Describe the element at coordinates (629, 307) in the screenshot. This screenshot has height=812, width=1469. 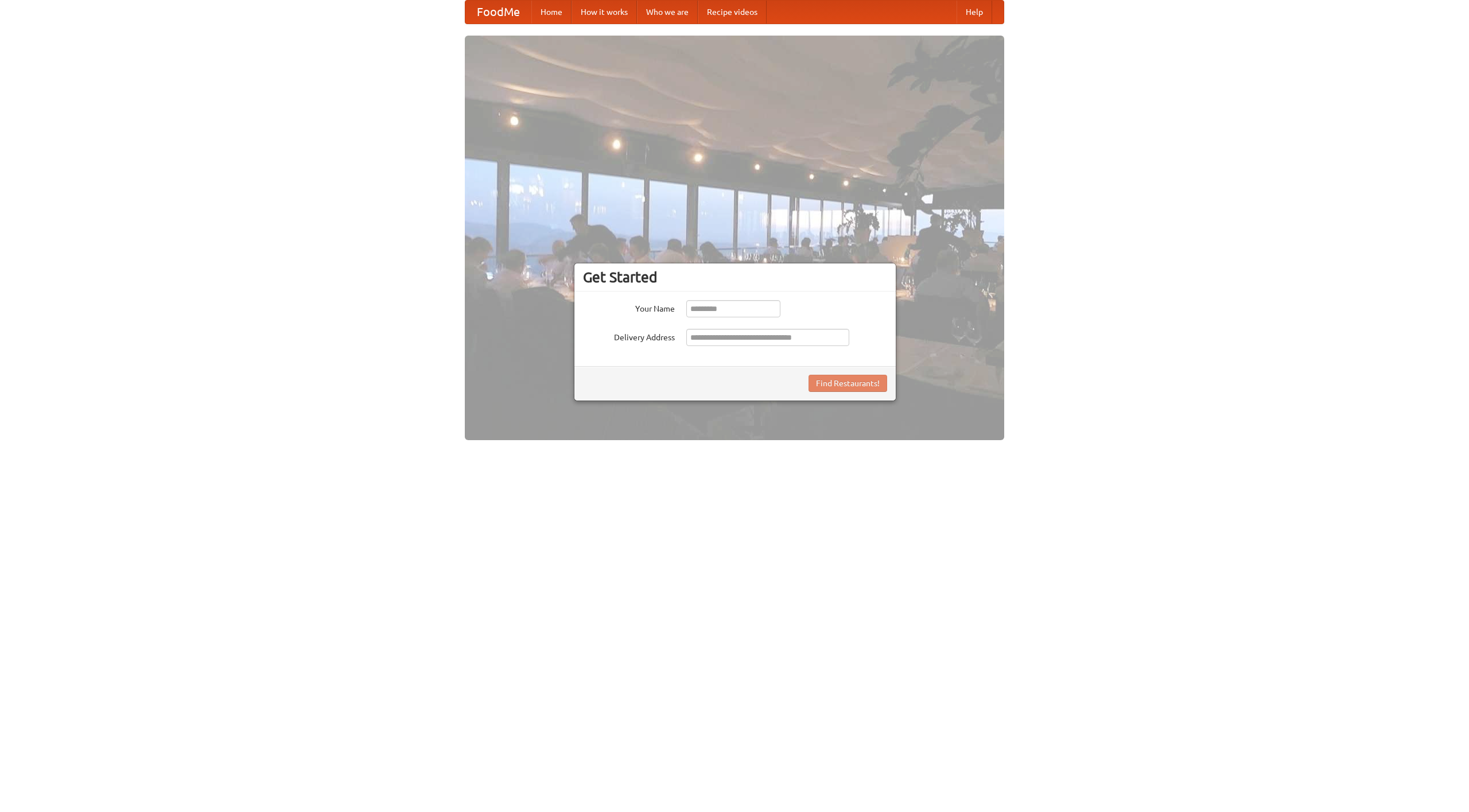
I see `label: Your Name` at that location.